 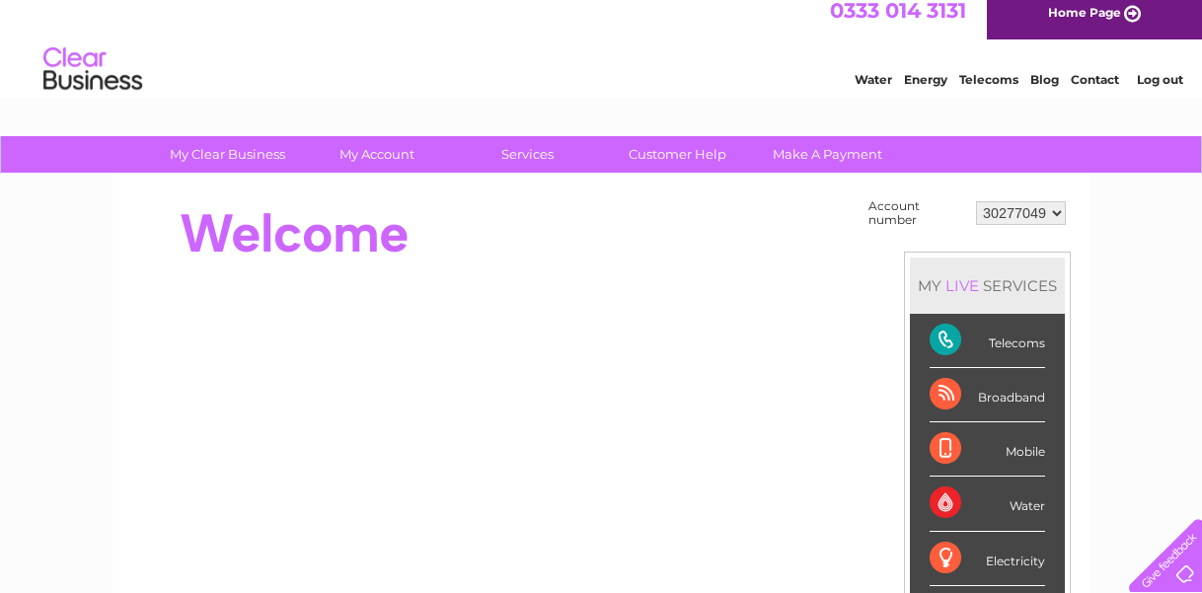 I want to click on img: logo.png, so click(x=93, y=81).